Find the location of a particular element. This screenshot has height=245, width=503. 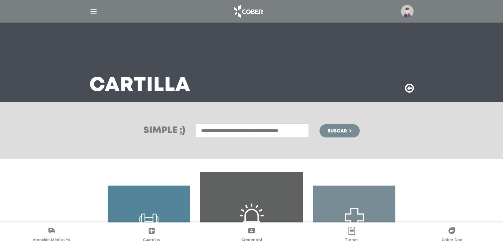

button: Buscar is located at coordinates (340, 131).